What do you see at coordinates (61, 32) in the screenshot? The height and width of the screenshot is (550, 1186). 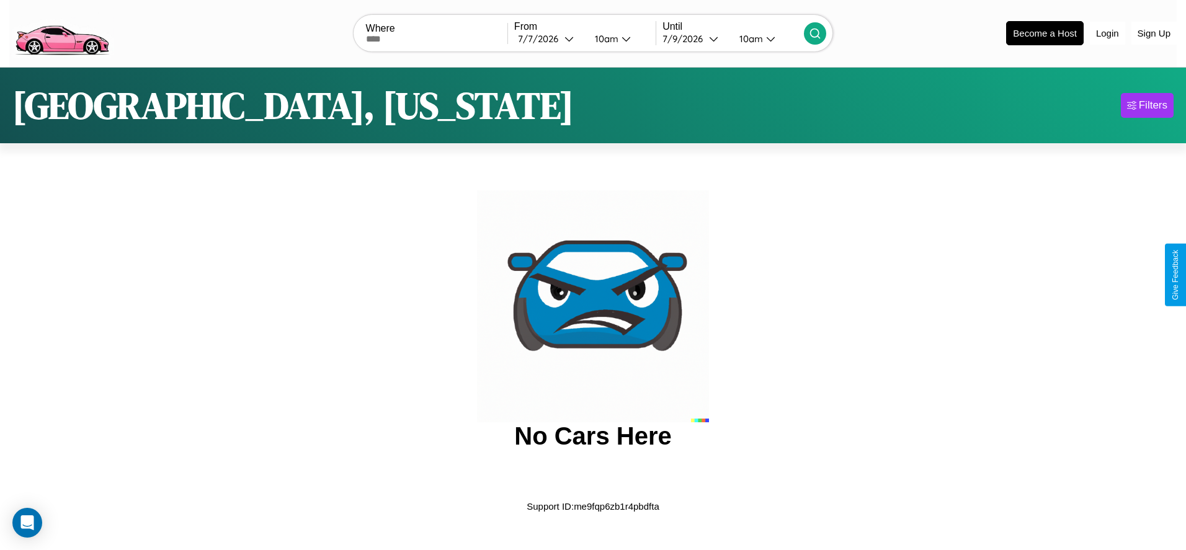 I see `img: logo` at bounding box center [61, 32].